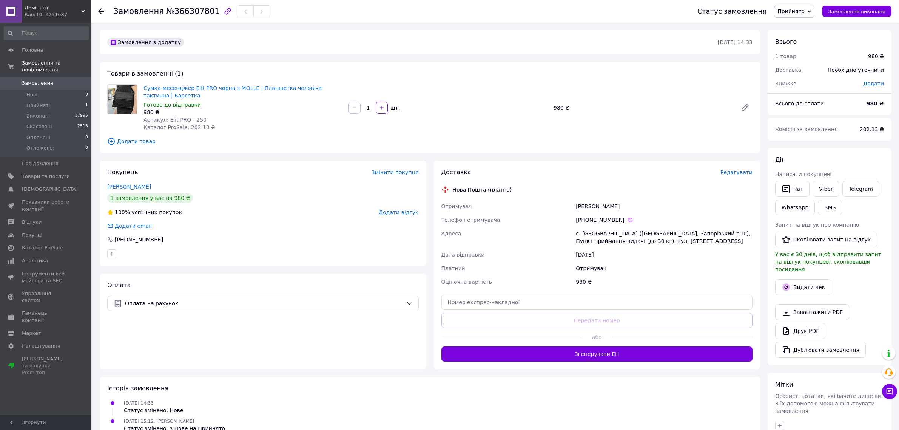 The height and width of the screenshot is (430, 899). What do you see at coordinates (398, 212) in the screenshot?
I see `span: Додати відгук` at bounding box center [398, 212].